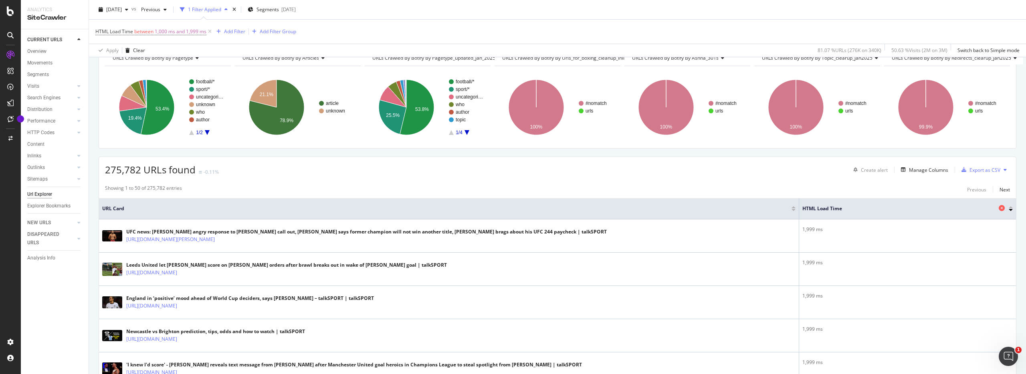 The width and height of the screenshot is (1026, 374). Describe the element at coordinates (907, 363) in the screenshot. I see `div: 1,999 ms` at that location.